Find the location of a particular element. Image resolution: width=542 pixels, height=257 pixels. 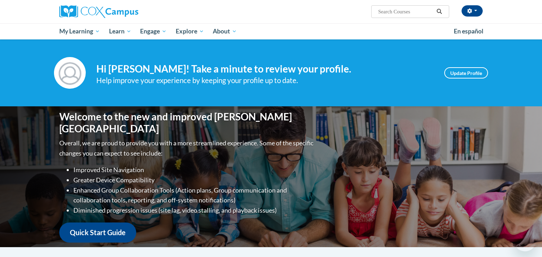

span: My Learning is located at coordinates (79, 31).